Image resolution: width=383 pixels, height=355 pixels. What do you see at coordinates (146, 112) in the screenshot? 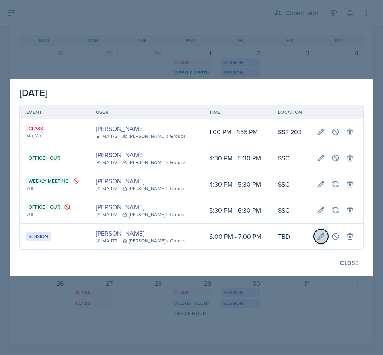
I see `th: User` at bounding box center [146, 112].